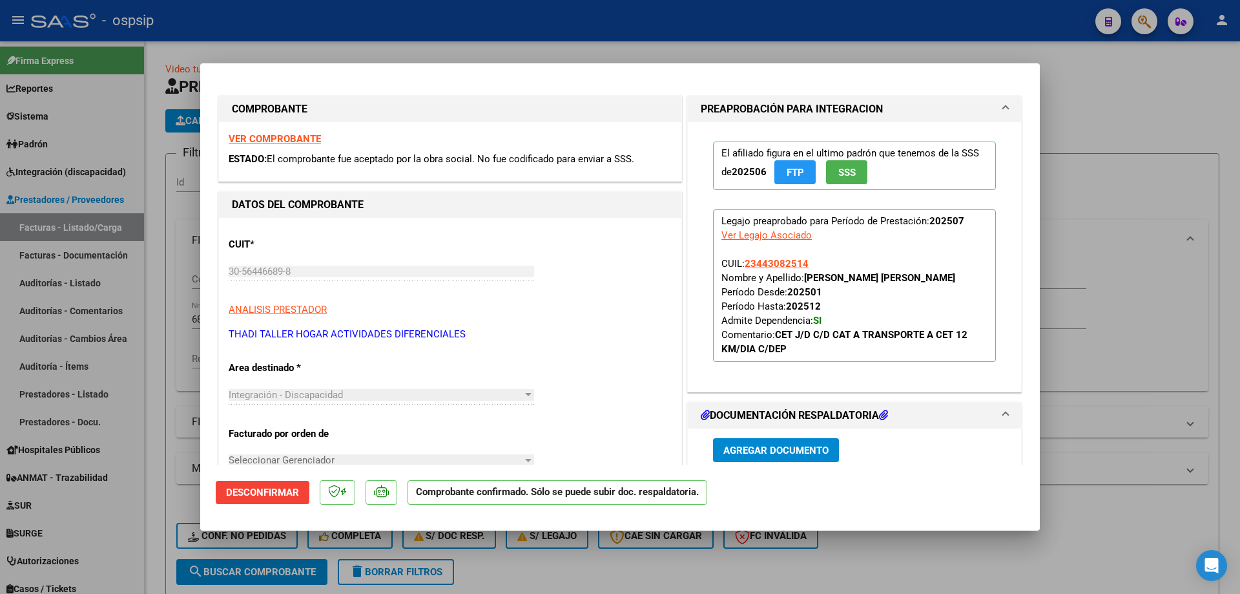  What do you see at coordinates (817, 320) in the screenshot?
I see `strong: SI` at bounding box center [817, 320].